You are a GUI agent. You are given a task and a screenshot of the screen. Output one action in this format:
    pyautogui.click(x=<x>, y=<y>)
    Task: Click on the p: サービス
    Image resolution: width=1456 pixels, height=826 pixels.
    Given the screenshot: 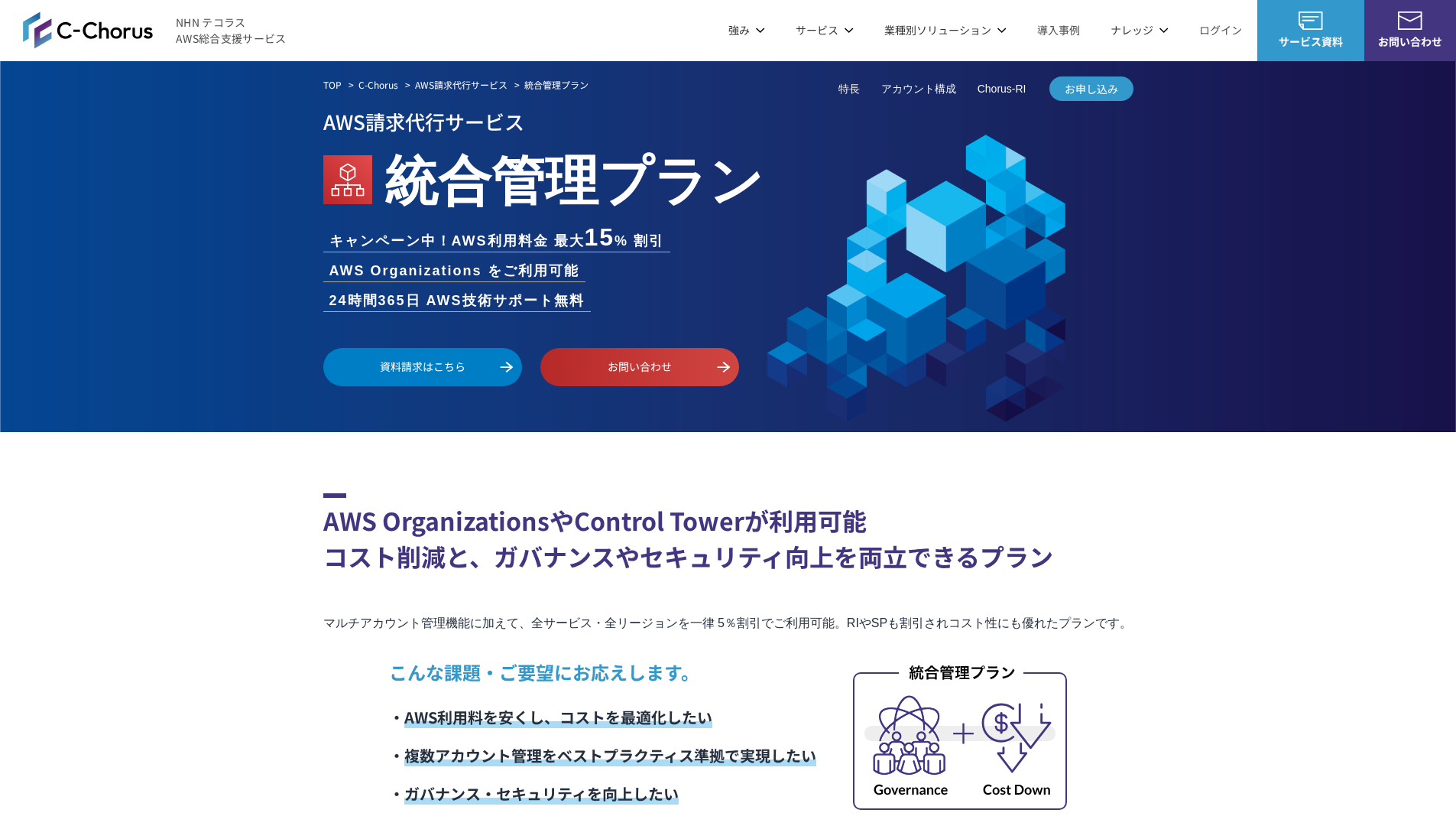 What is the action you would take?
    pyautogui.click(x=825, y=29)
    